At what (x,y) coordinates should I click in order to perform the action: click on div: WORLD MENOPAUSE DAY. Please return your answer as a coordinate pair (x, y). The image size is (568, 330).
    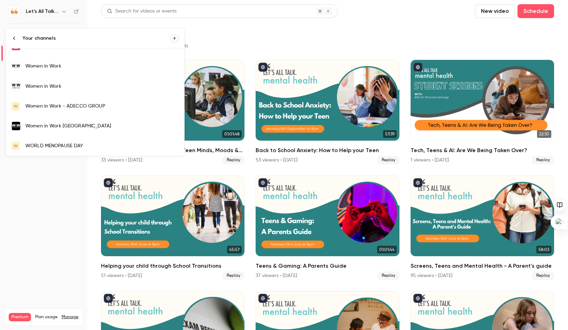
    Looking at the image, I should click on (102, 146).